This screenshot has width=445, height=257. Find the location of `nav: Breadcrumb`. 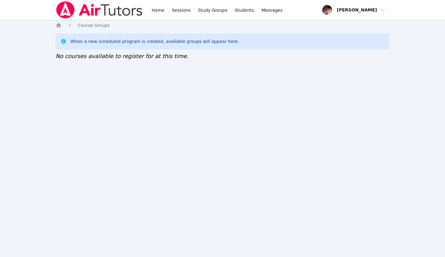

nav: Breadcrumb is located at coordinates (223, 25).